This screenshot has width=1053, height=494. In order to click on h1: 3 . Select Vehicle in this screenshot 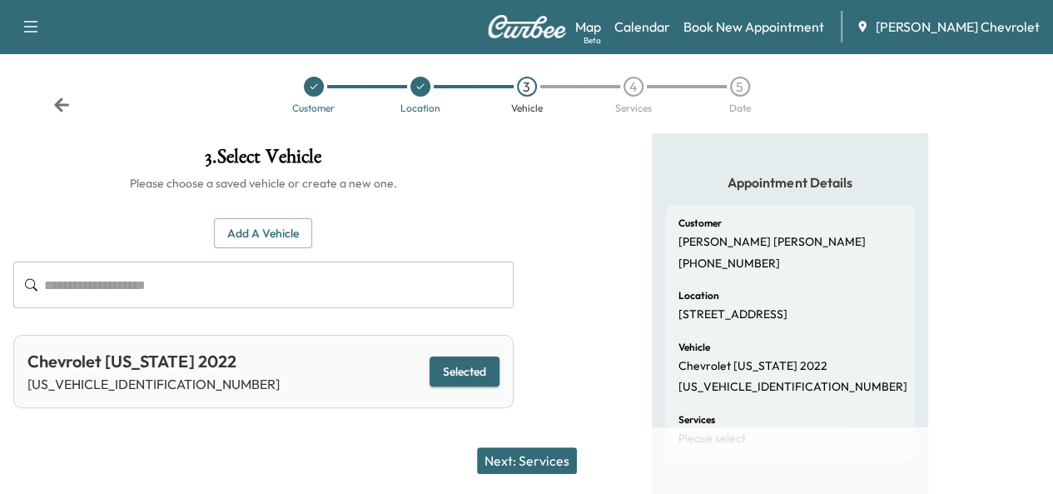, I will do `click(263, 161)`.